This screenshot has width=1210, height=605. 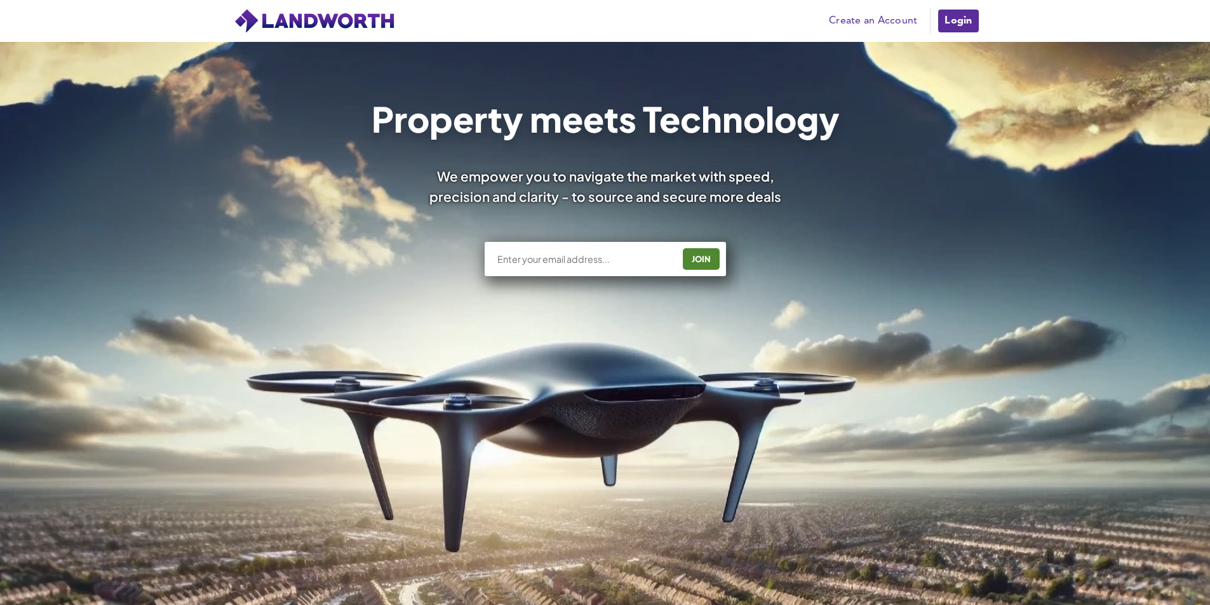 What do you see at coordinates (605, 119) in the screenshot?
I see `h1: Property meets Technology` at bounding box center [605, 119].